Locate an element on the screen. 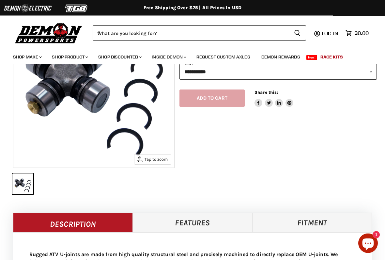 The width and height of the screenshot is (385, 260). a: Demon Rewards is located at coordinates (280, 57).